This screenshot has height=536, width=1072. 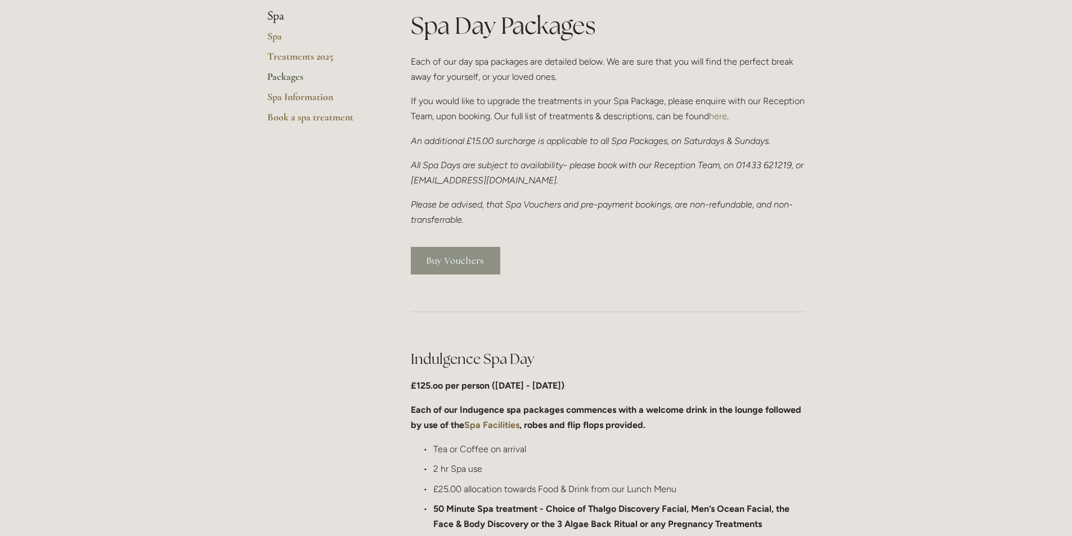 I want to click on strong: Spa Facilities, so click(x=492, y=425).